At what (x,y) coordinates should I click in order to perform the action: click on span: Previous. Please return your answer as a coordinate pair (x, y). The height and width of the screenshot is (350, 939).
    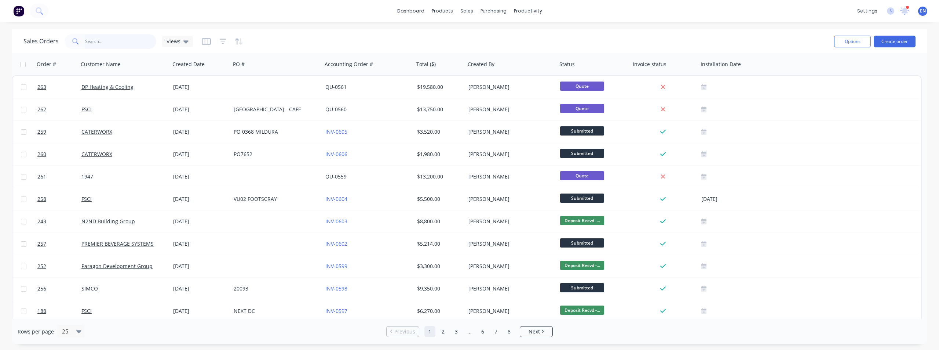
    Looking at the image, I should click on (405, 331).